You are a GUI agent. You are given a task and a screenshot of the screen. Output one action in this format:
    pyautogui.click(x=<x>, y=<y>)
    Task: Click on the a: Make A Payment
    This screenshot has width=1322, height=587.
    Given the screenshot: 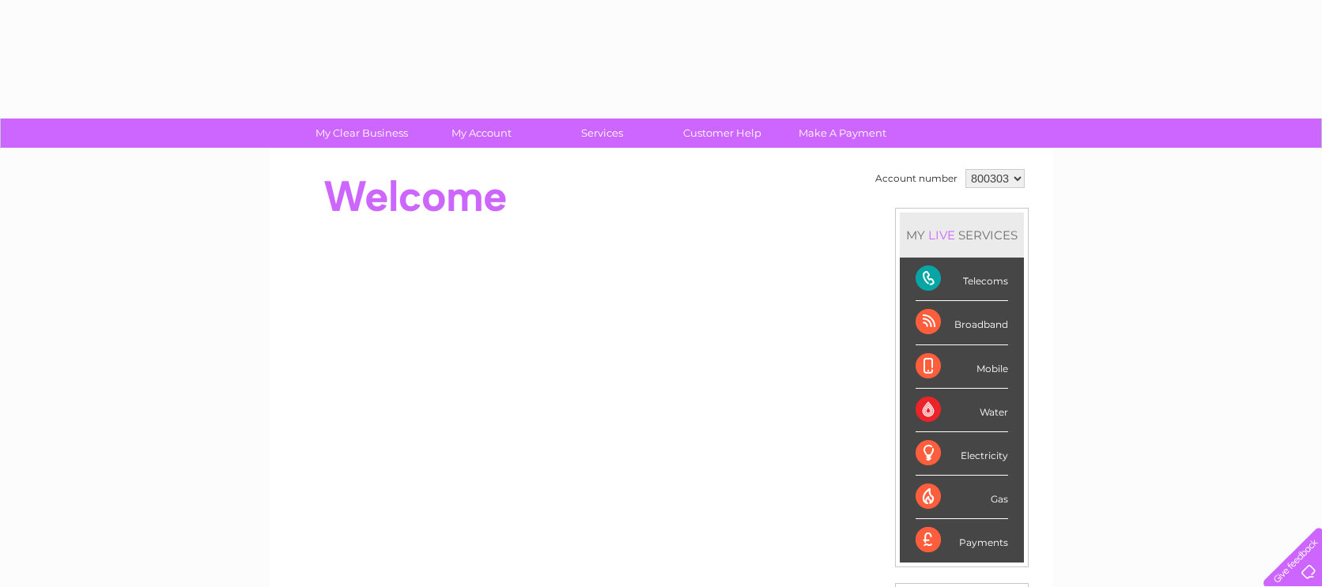 What is the action you would take?
    pyautogui.click(x=842, y=133)
    